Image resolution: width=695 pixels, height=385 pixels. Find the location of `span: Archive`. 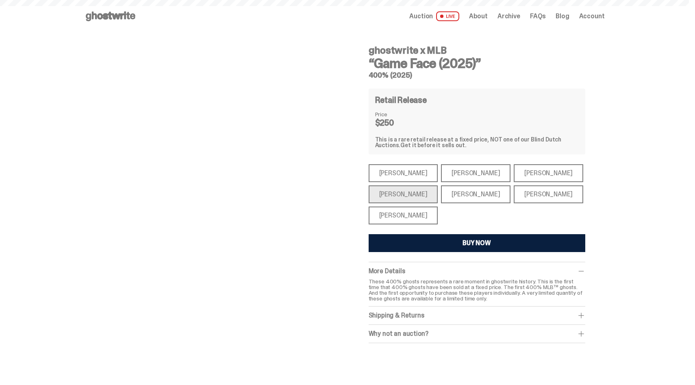

span: Archive is located at coordinates (509, 16).